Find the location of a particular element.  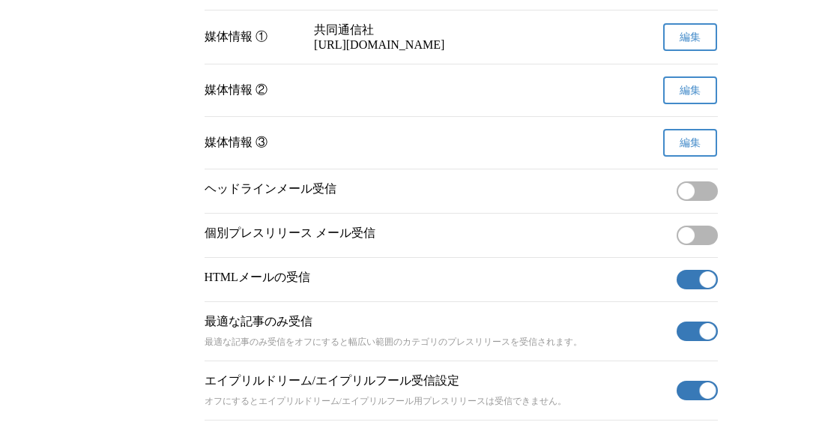

p: HTMLメールの受信 is located at coordinates (438, 277).